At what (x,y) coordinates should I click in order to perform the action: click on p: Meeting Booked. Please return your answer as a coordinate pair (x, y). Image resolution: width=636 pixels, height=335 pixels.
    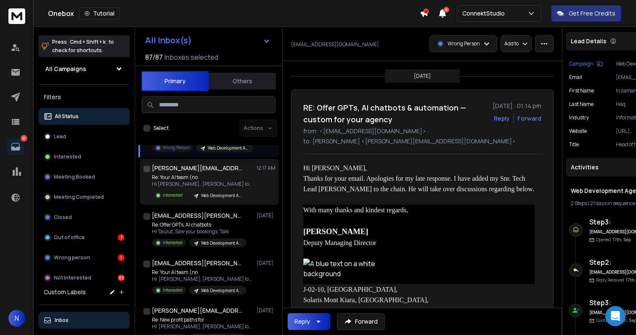
    Looking at the image, I should click on (74, 177).